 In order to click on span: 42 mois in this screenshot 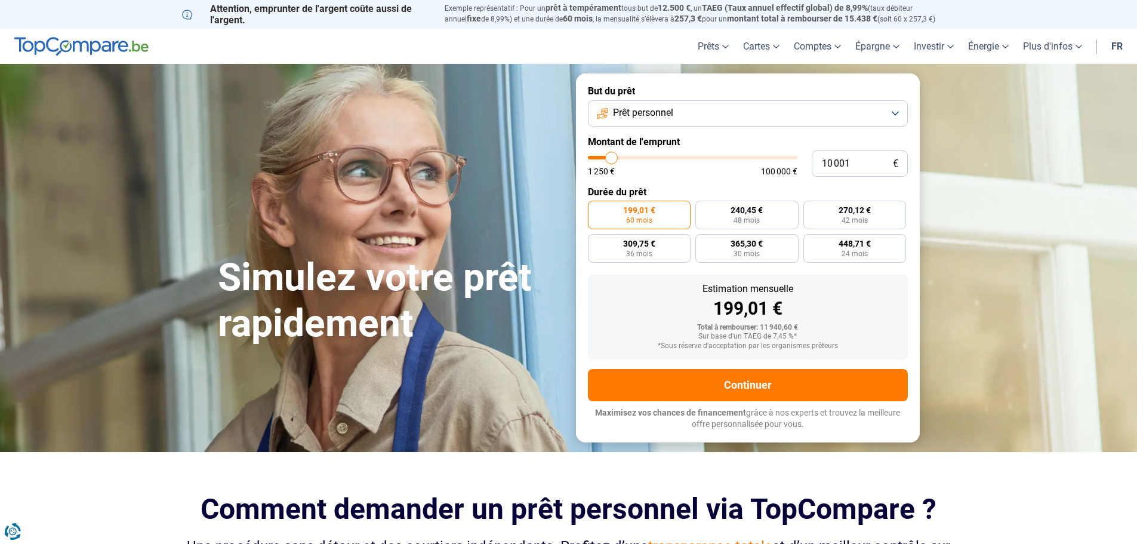, I will do `click(855, 220)`.